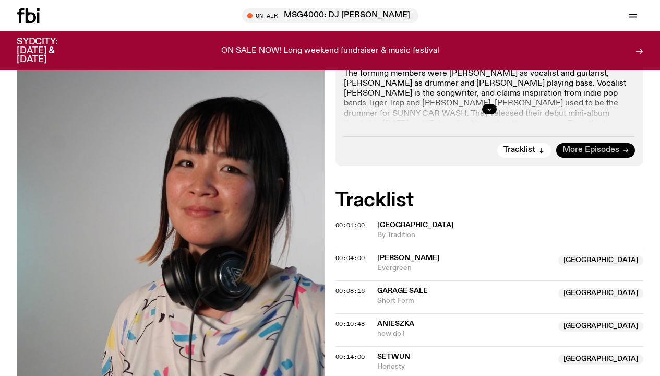 The height and width of the screenshot is (376, 660). Describe the element at coordinates (524, 150) in the screenshot. I see `button: Tracklist` at that location.